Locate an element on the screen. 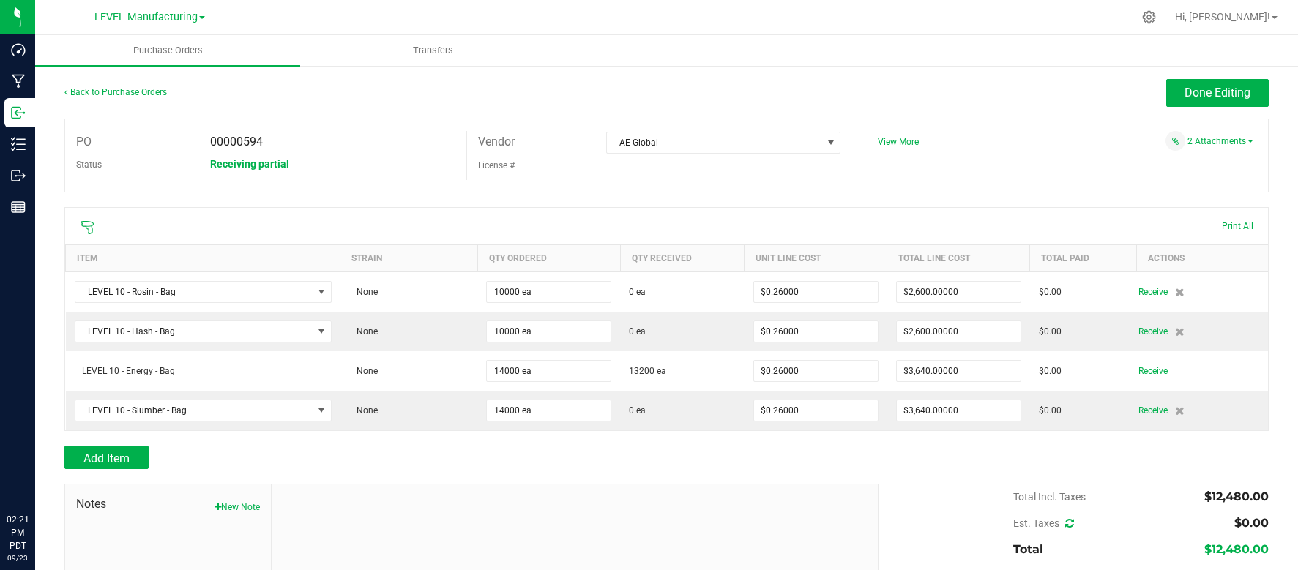 The height and width of the screenshot is (570, 1298). span: LEVEL Manufacturing is located at coordinates (146, 17).